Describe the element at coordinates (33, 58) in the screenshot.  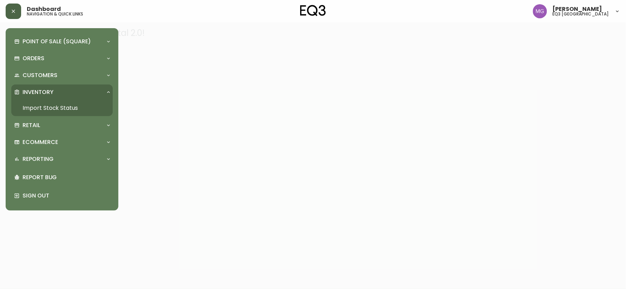
I see `p: Orders` at that location.